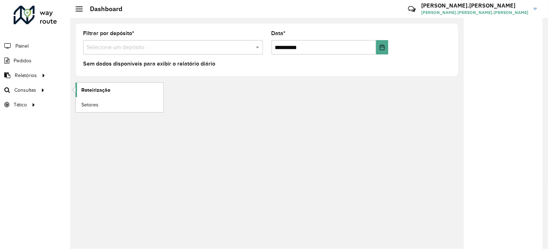 The image size is (548, 249). Describe the element at coordinates (26, 75) in the screenshot. I see `span: Relatórios` at that location.